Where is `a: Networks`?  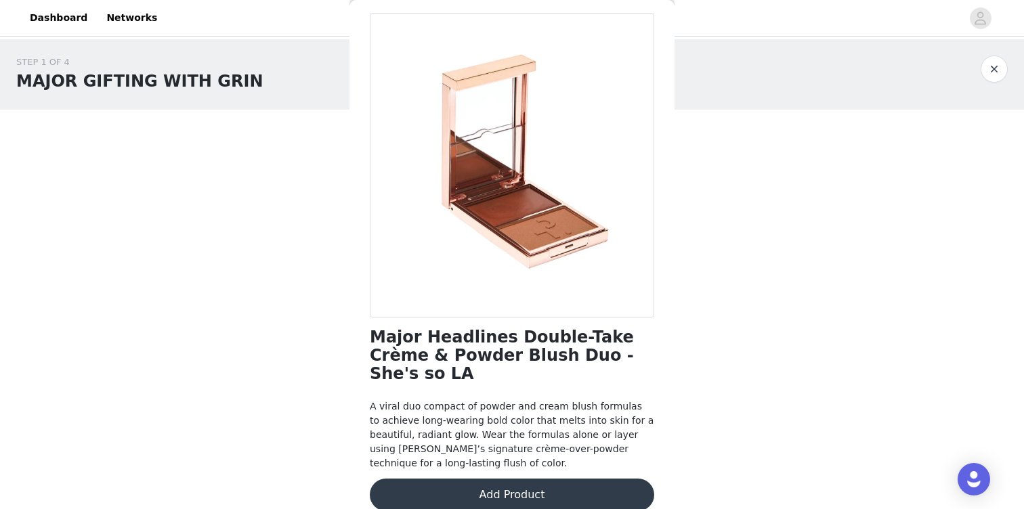
a: Networks is located at coordinates (131, 18).